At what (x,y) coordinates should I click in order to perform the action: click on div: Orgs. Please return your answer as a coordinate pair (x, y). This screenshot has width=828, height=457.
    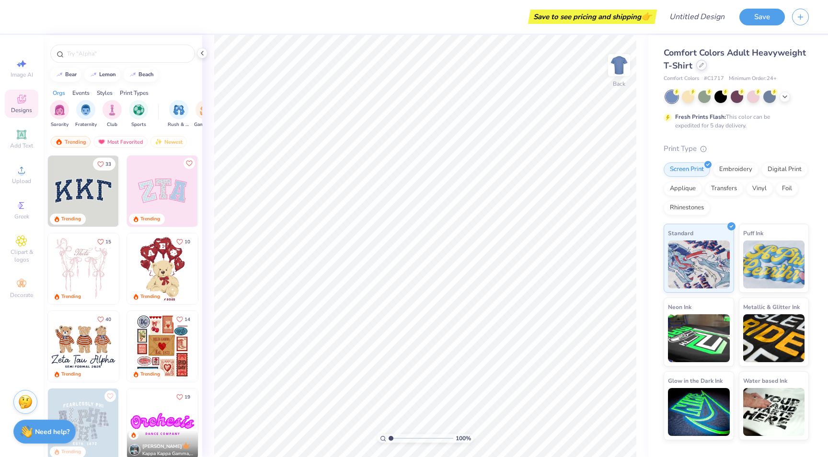
    Looking at the image, I should click on (59, 93).